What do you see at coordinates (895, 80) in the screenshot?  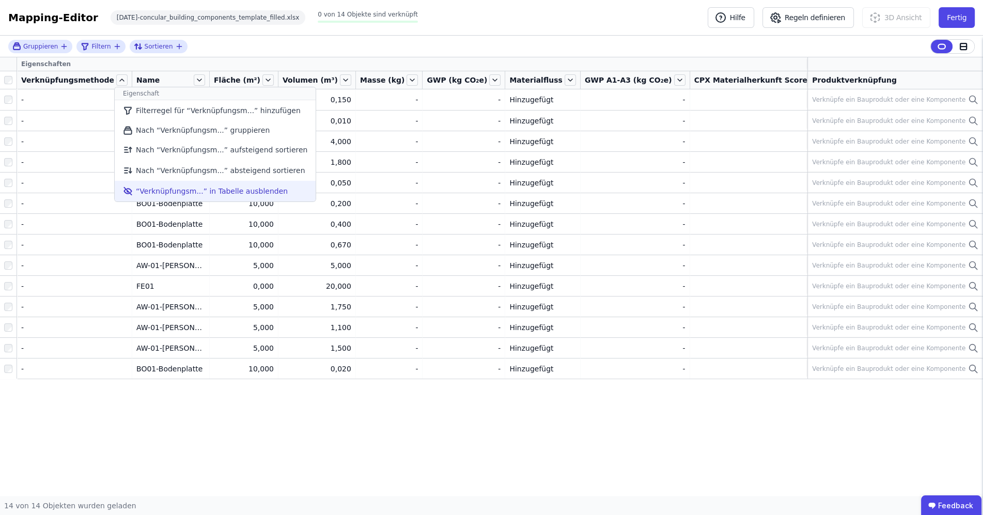 I see `div: Produktverknüpfung` at bounding box center [895, 80].